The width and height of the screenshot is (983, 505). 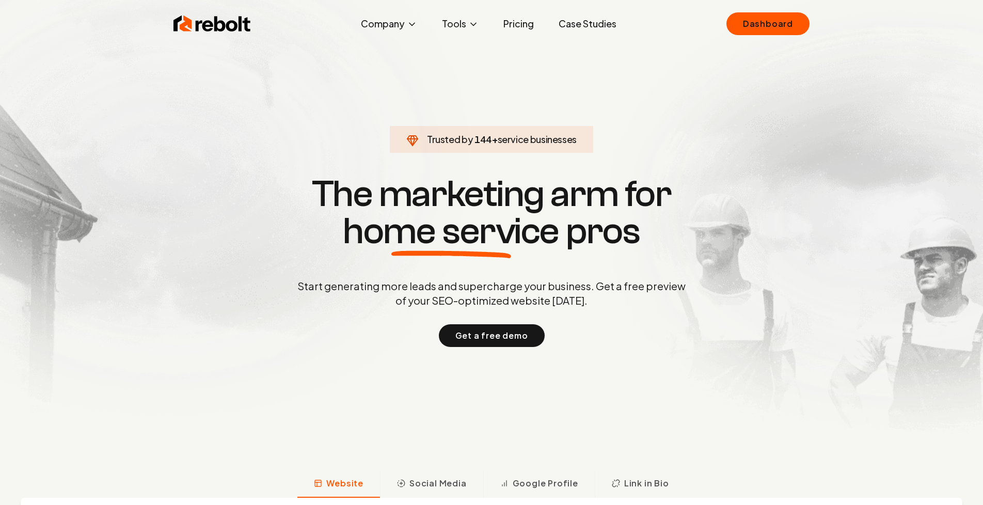 I want to click on span: Website, so click(x=345, y=483).